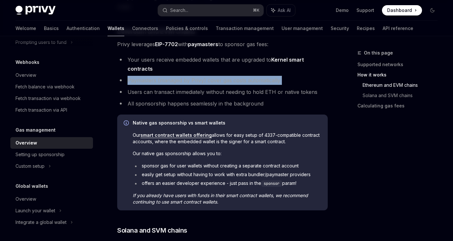 This screenshot has height=241, width=453. What do you see at coordinates (152, 231) in the screenshot?
I see `span: Solana and SVM chains` at bounding box center [152, 231].